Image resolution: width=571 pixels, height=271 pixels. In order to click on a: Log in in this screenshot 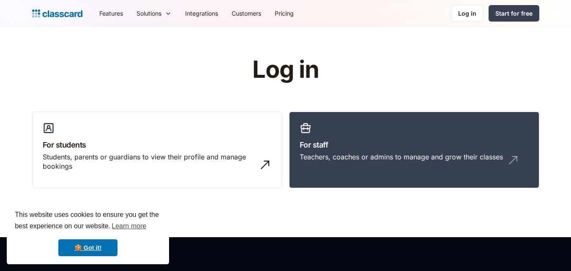, I will do `click(467, 13)`.